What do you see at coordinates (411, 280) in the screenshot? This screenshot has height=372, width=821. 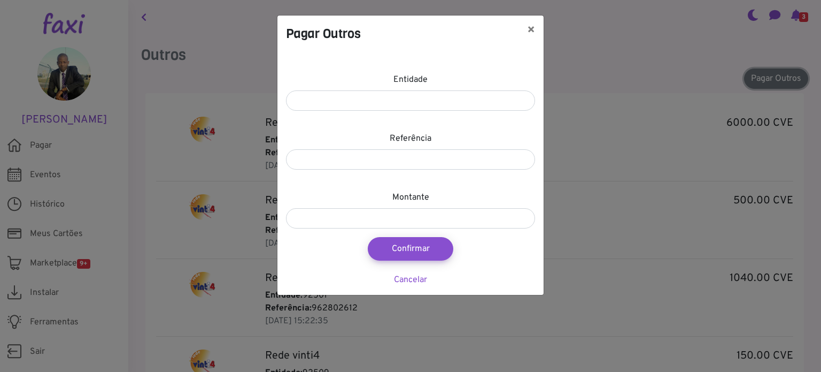 I see `a: Cancelar` at bounding box center [411, 280].